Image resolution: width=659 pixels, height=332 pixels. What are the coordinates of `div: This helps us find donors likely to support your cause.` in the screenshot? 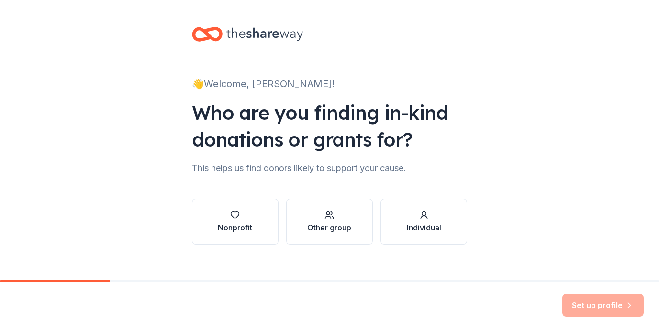 It's located at (330, 168).